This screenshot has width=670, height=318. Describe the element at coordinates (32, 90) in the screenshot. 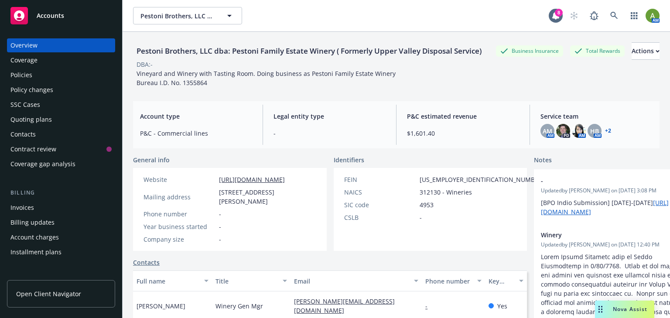

I see `div: Policy changes` at that location.